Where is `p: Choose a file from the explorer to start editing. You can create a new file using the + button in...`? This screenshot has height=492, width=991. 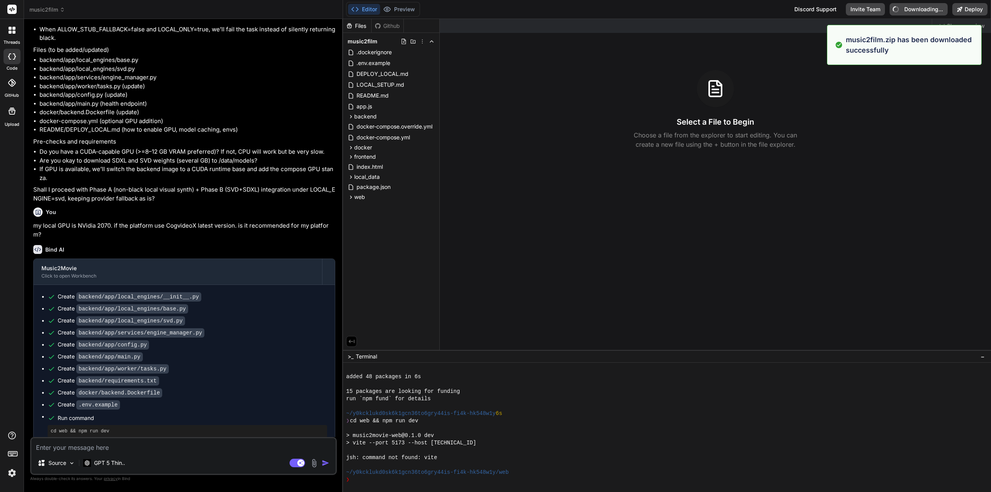
p: Choose a file from the explorer to start editing. You can create a new file using the + button in... is located at coordinates (715, 140).